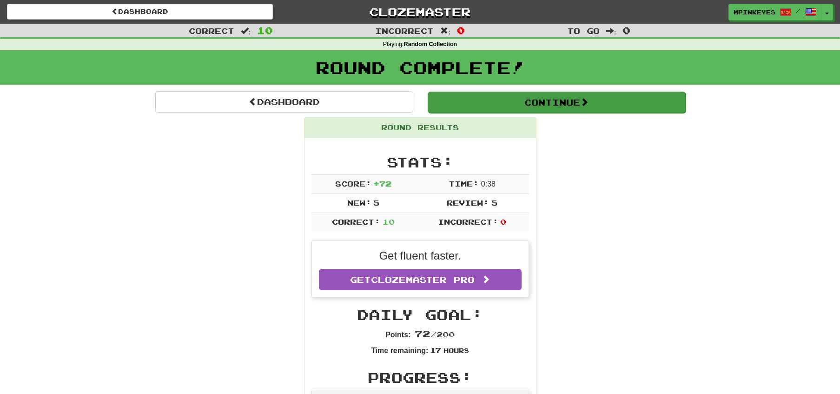 The height and width of the screenshot is (394, 840). What do you see at coordinates (356, 221) in the screenshot?
I see `span: Correct:` at bounding box center [356, 221].